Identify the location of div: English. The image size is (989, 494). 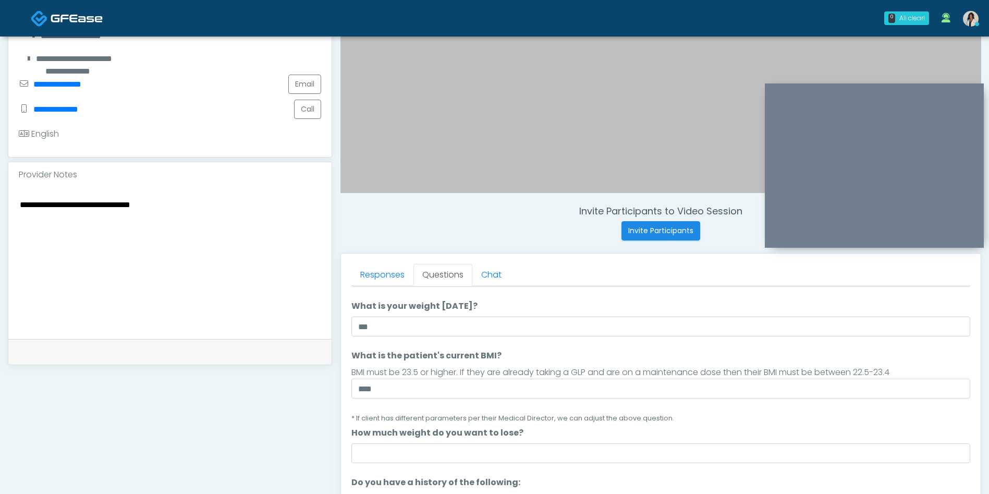
(39, 134).